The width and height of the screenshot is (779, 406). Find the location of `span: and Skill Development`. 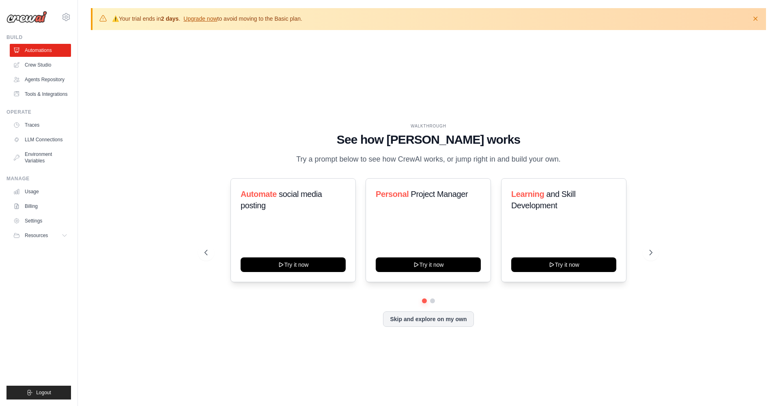

span: and Skill Development is located at coordinates (543, 200).